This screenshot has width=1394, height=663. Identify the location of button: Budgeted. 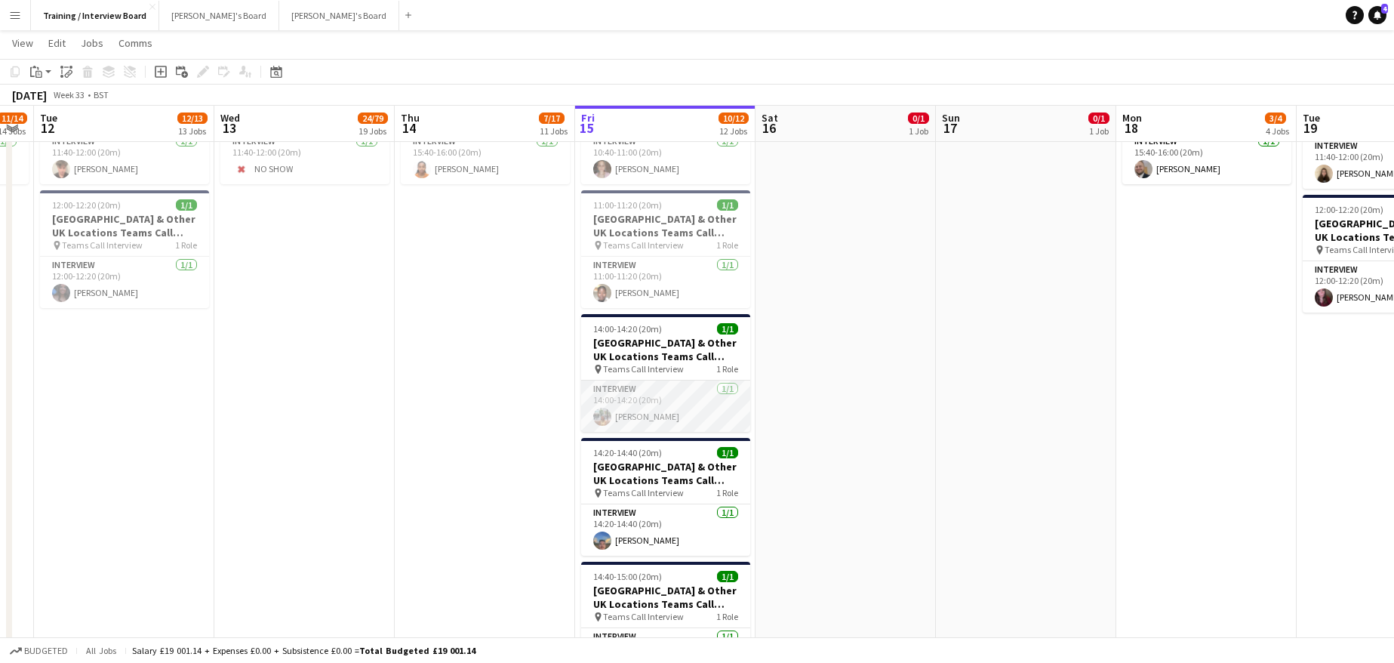
(38, 651).